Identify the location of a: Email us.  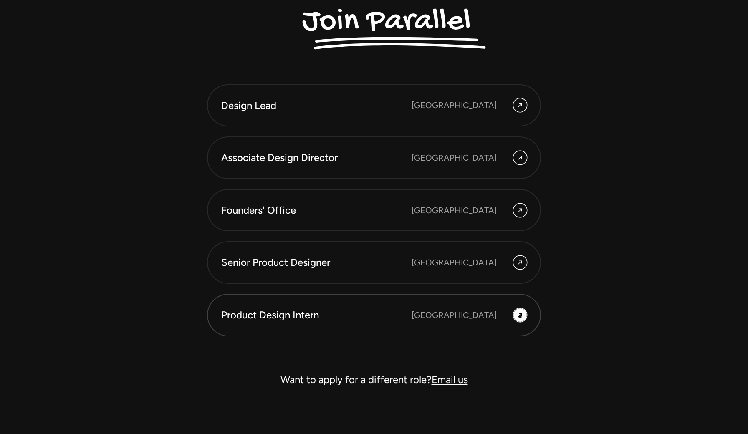
(450, 379).